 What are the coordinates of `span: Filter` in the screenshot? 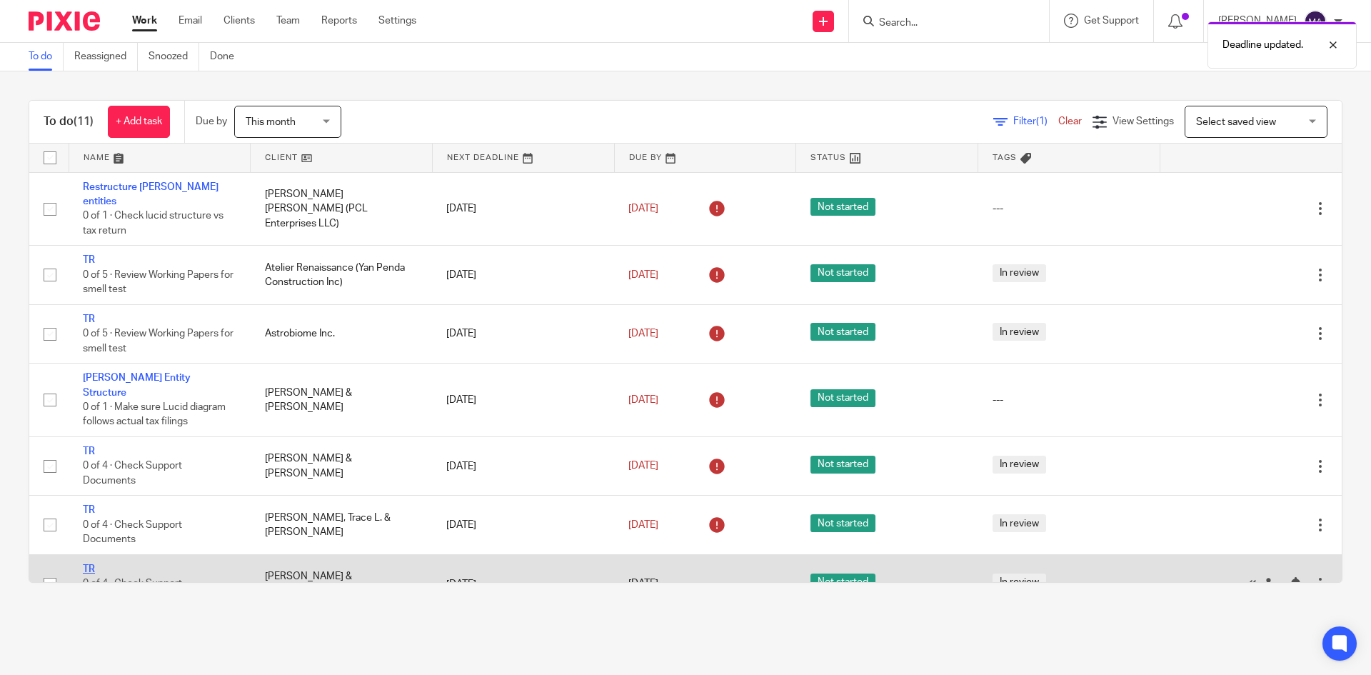 It's located at (1035, 121).